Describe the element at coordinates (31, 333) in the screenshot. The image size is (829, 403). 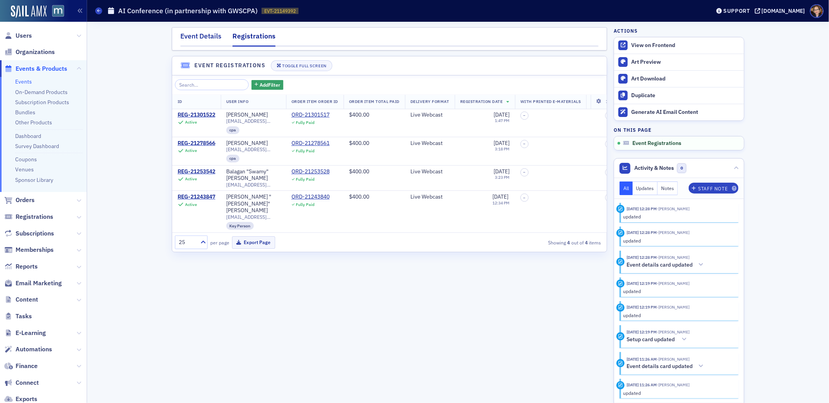
I see `span: E-Learning` at that location.